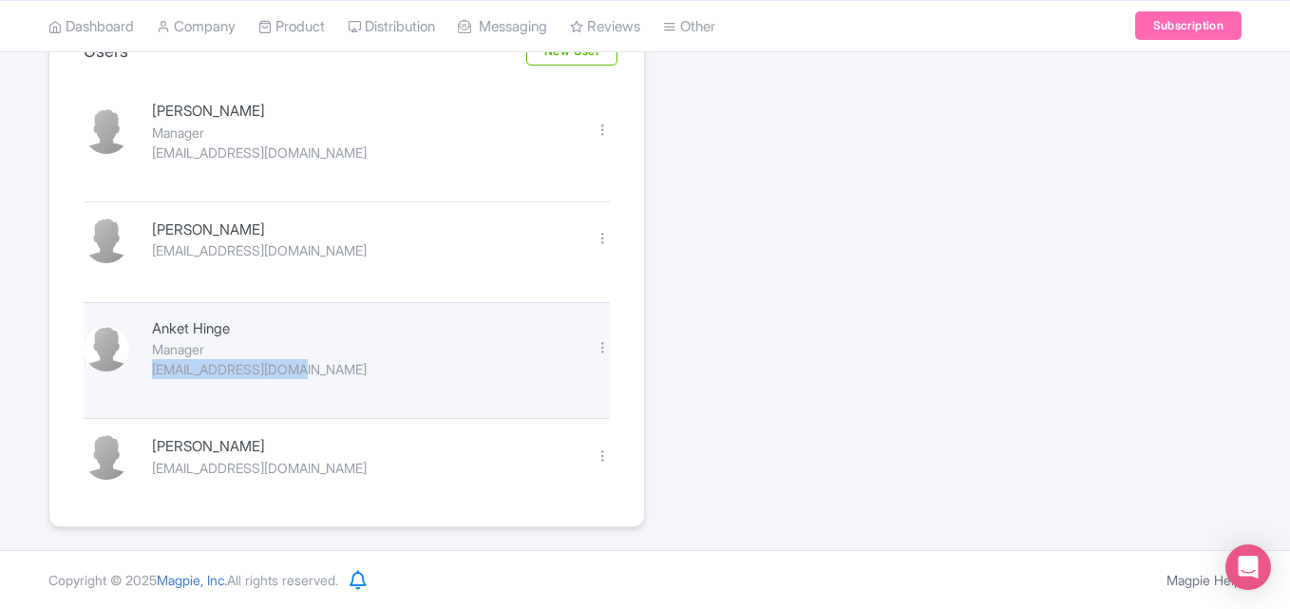 Image resolution: width=1290 pixels, height=609 pixels. What do you see at coordinates (1204, 579) in the screenshot?
I see `a: Magpie Help` at bounding box center [1204, 579].